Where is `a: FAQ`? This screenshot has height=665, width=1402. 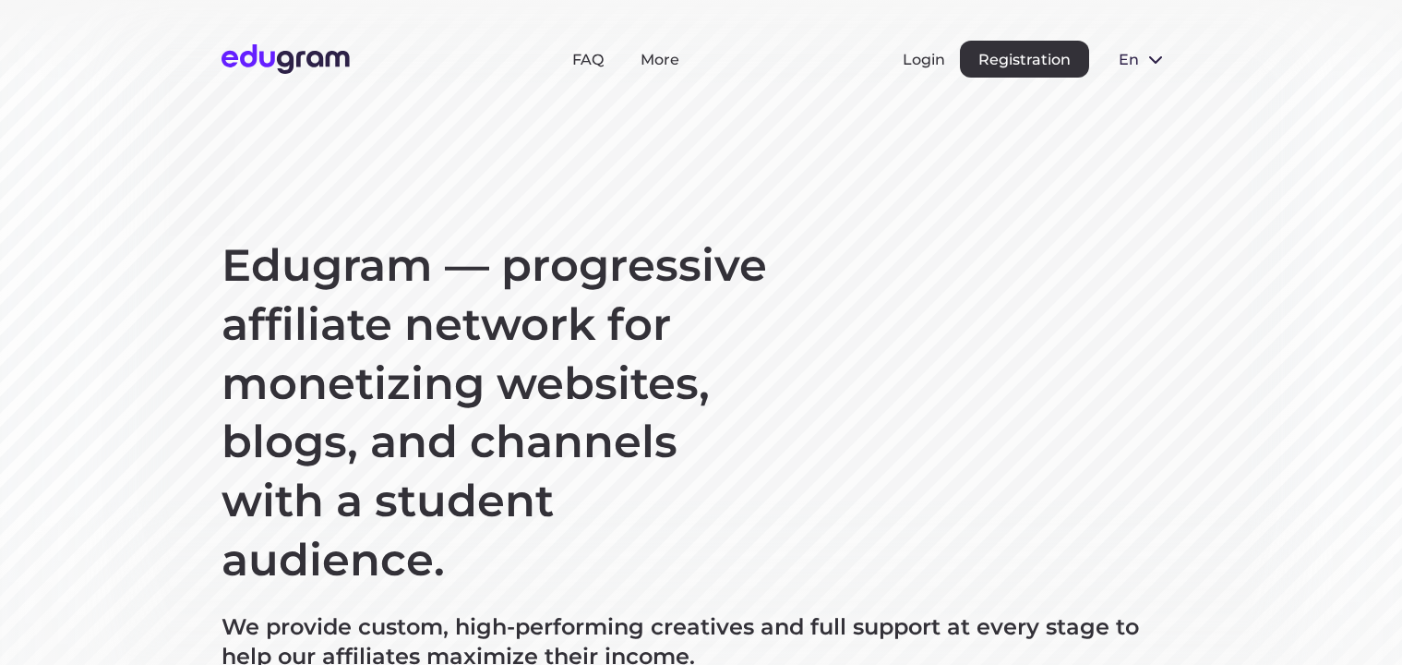
a: FAQ is located at coordinates (588, 59).